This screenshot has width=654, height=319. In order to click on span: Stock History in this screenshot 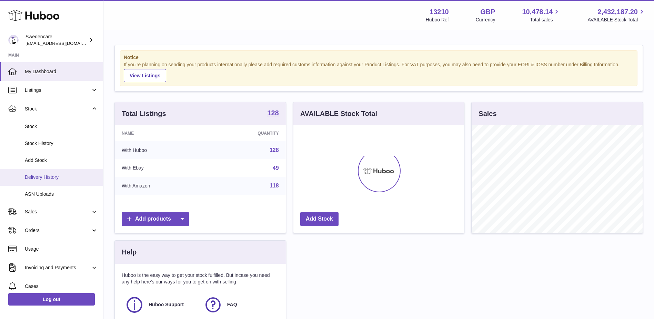, I will do `click(61, 143)`.